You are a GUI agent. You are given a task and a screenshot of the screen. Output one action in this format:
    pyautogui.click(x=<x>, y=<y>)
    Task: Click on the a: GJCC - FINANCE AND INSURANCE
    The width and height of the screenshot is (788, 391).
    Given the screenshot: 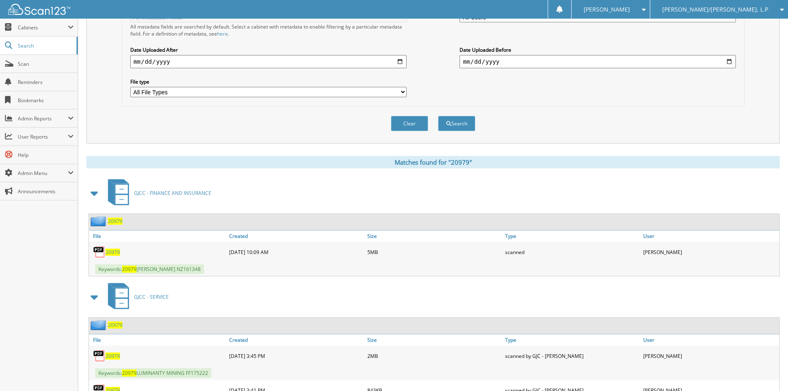 What is the action you would take?
    pyautogui.click(x=157, y=193)
    